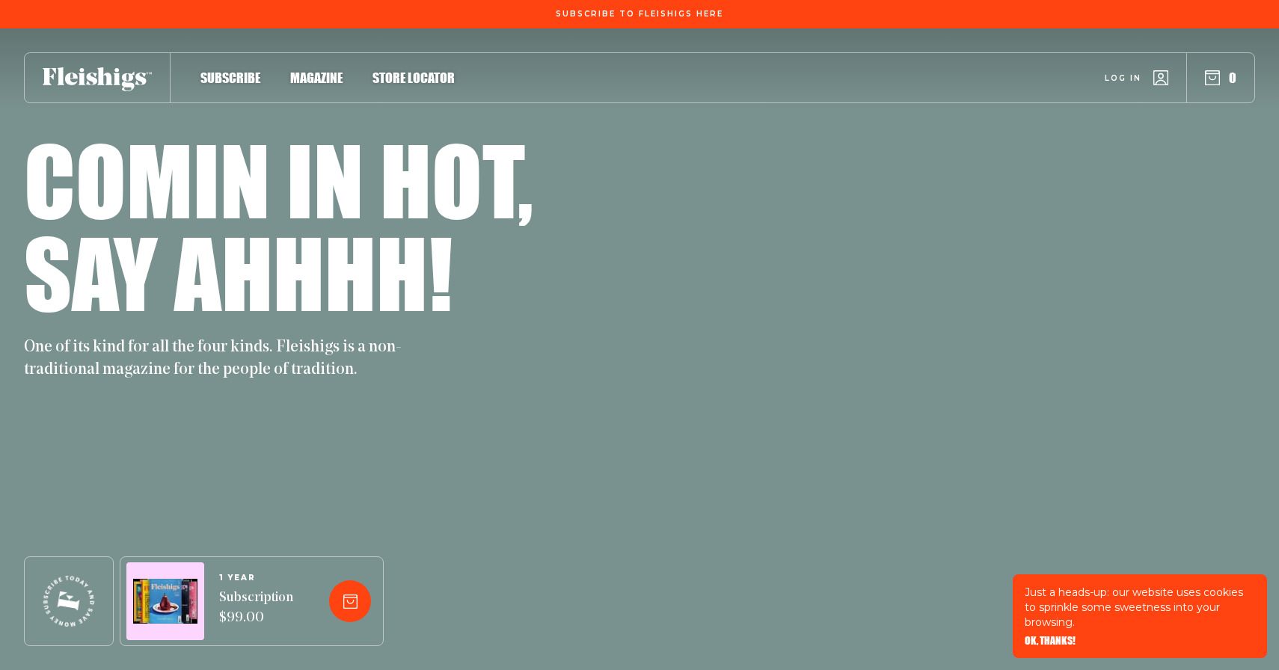 The width and height of the screenshot is (1279, 670). I want to click on span: Log in, so click(1122, 78).